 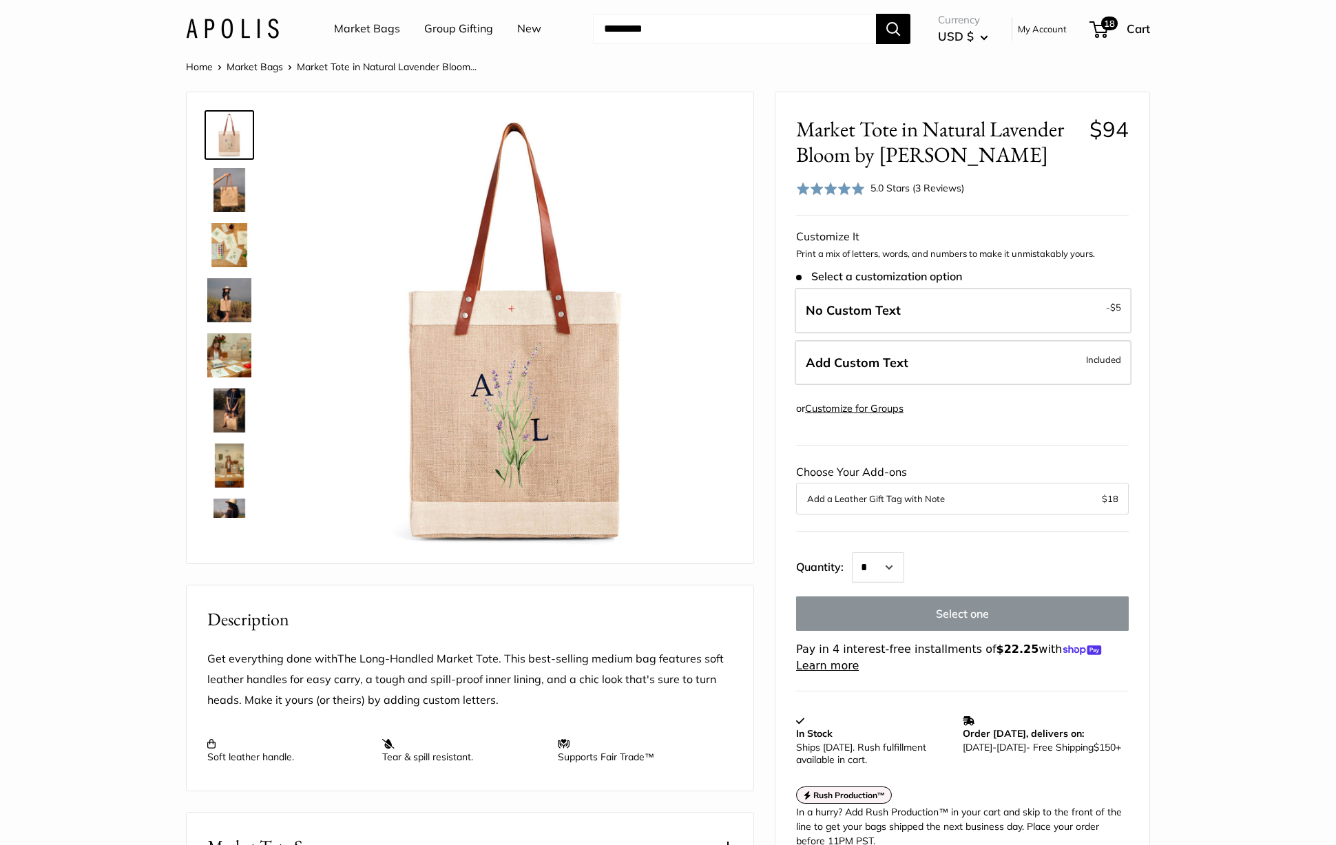 I want to click on h2: Description, so click(x=470, y=619).